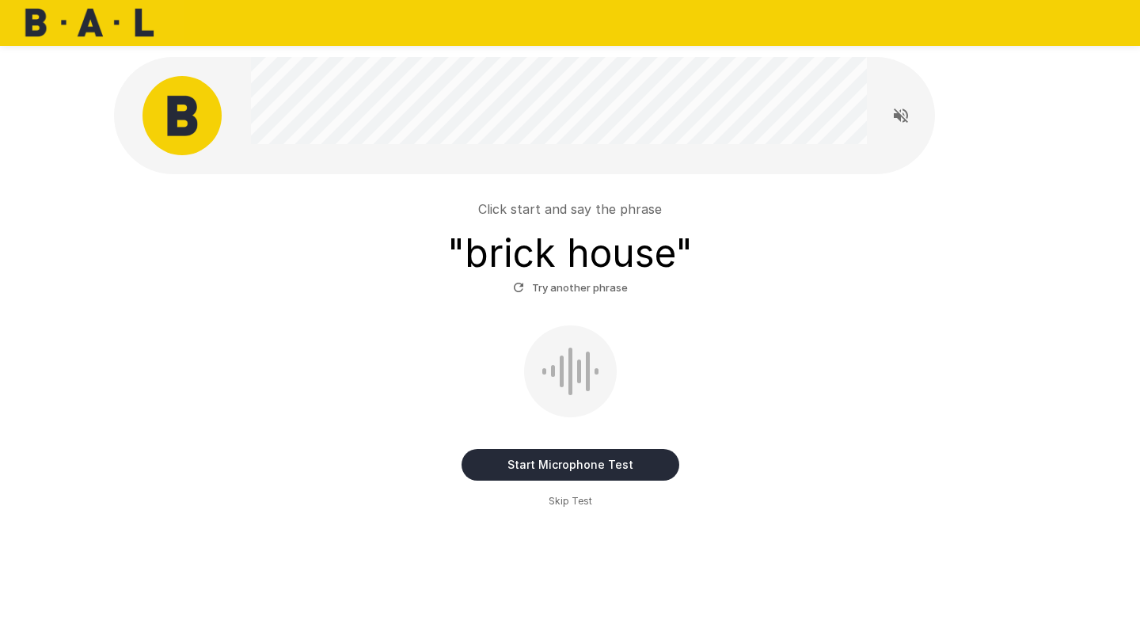  What do you see at coordinates (570, 501) in the screenshot?
I see `span: Skip Test` at bounding box center [570, 501].